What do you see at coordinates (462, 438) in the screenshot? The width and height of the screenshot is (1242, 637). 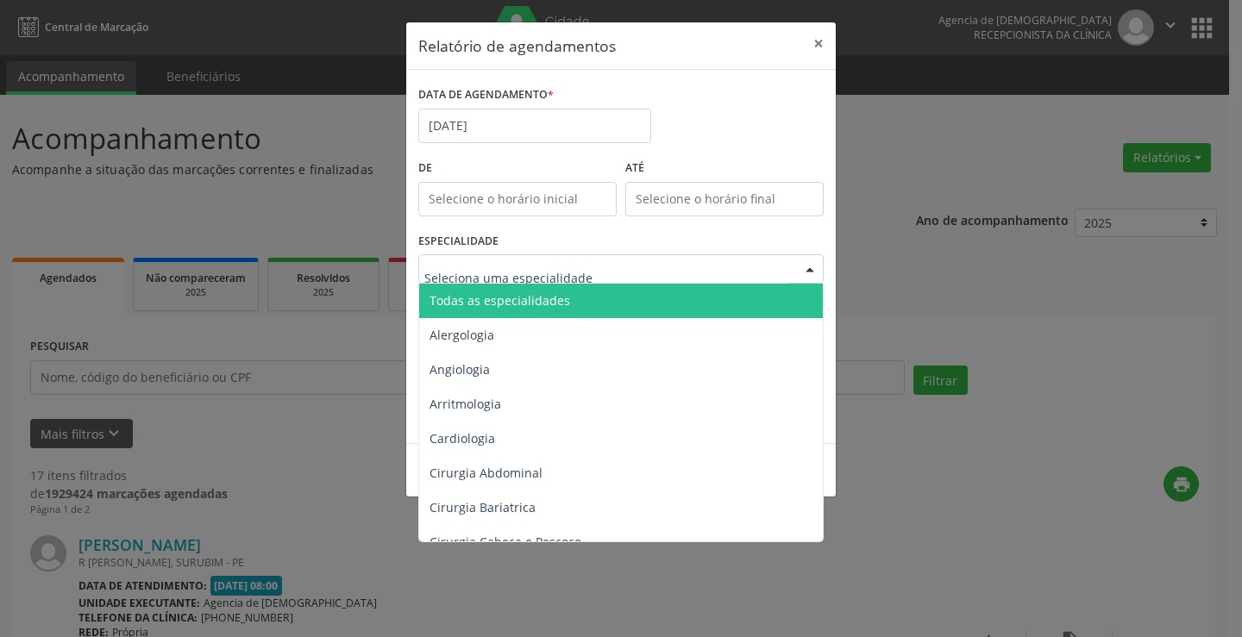 I see `span: Cardiologia` at bounding box center [462, 438].